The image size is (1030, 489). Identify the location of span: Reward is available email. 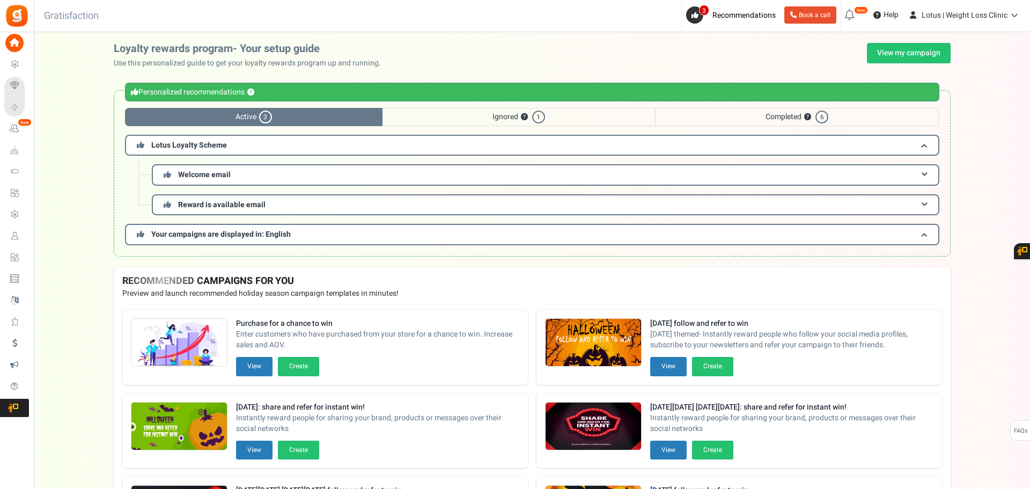
(222, 204).